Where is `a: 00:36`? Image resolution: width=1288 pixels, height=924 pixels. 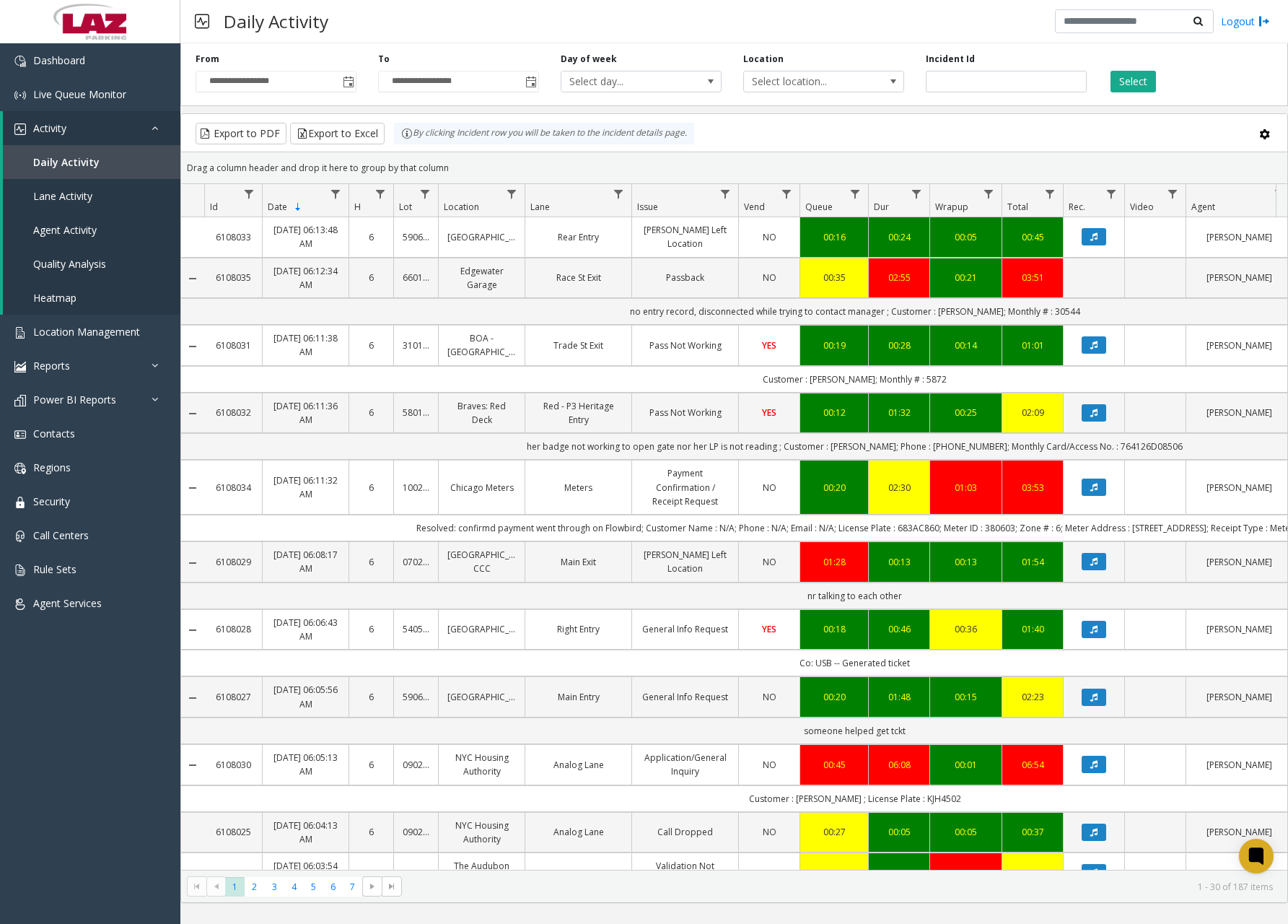 a: 00:36 is located at coordinates (965, 628).